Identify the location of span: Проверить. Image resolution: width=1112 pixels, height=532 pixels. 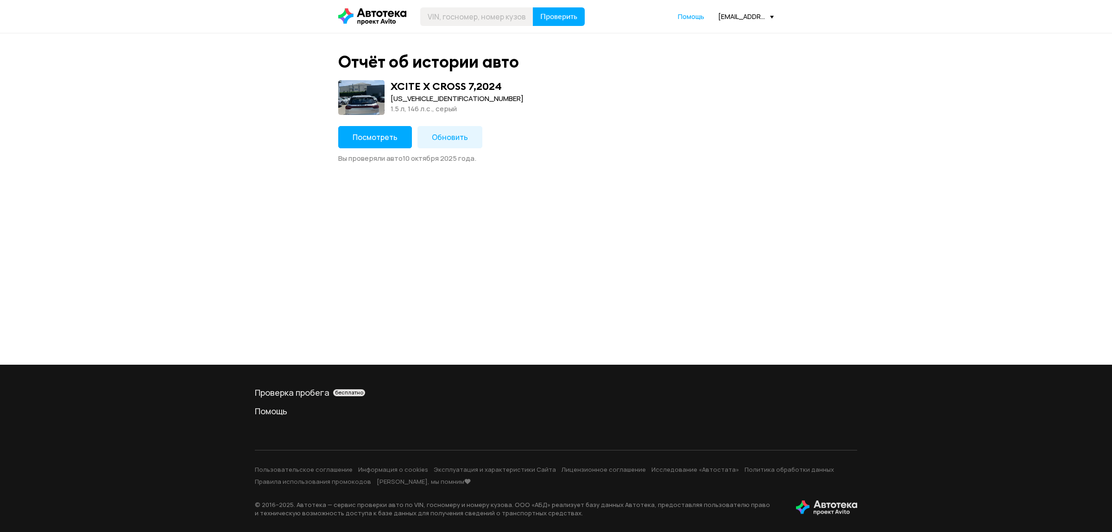
(559, 17).